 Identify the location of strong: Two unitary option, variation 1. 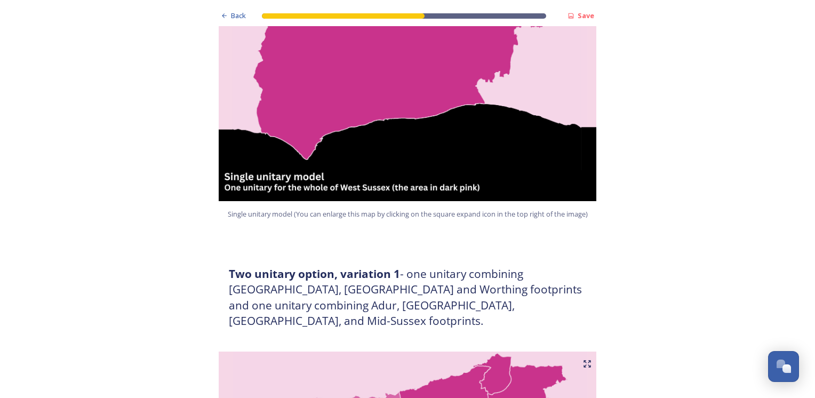
(314, 274).